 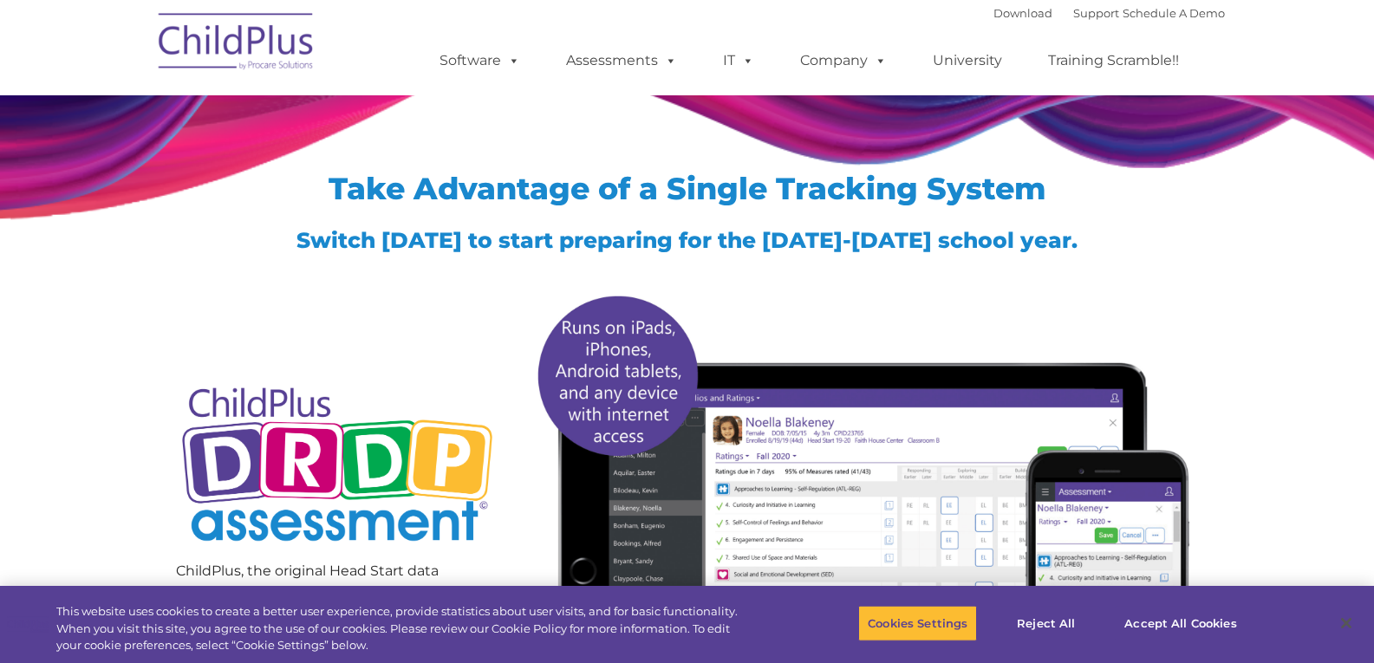 What do you see at coordinates (1046, 623) in the screenshot?
I see `button: Reject All` at bounding box center [1046, 623].